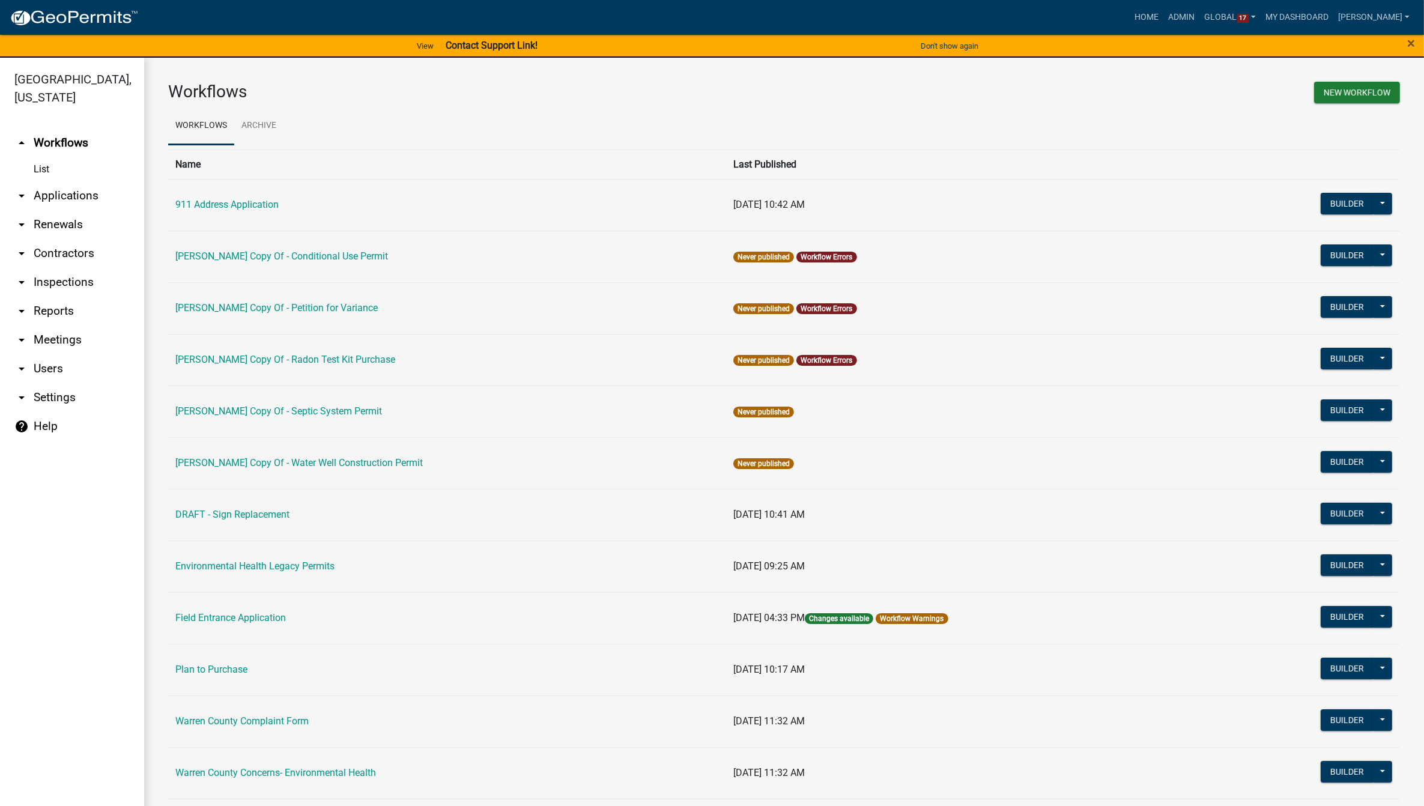 The image size is (1424, 806). I want to click on a: Plan to Purchase, so click(211, 669).